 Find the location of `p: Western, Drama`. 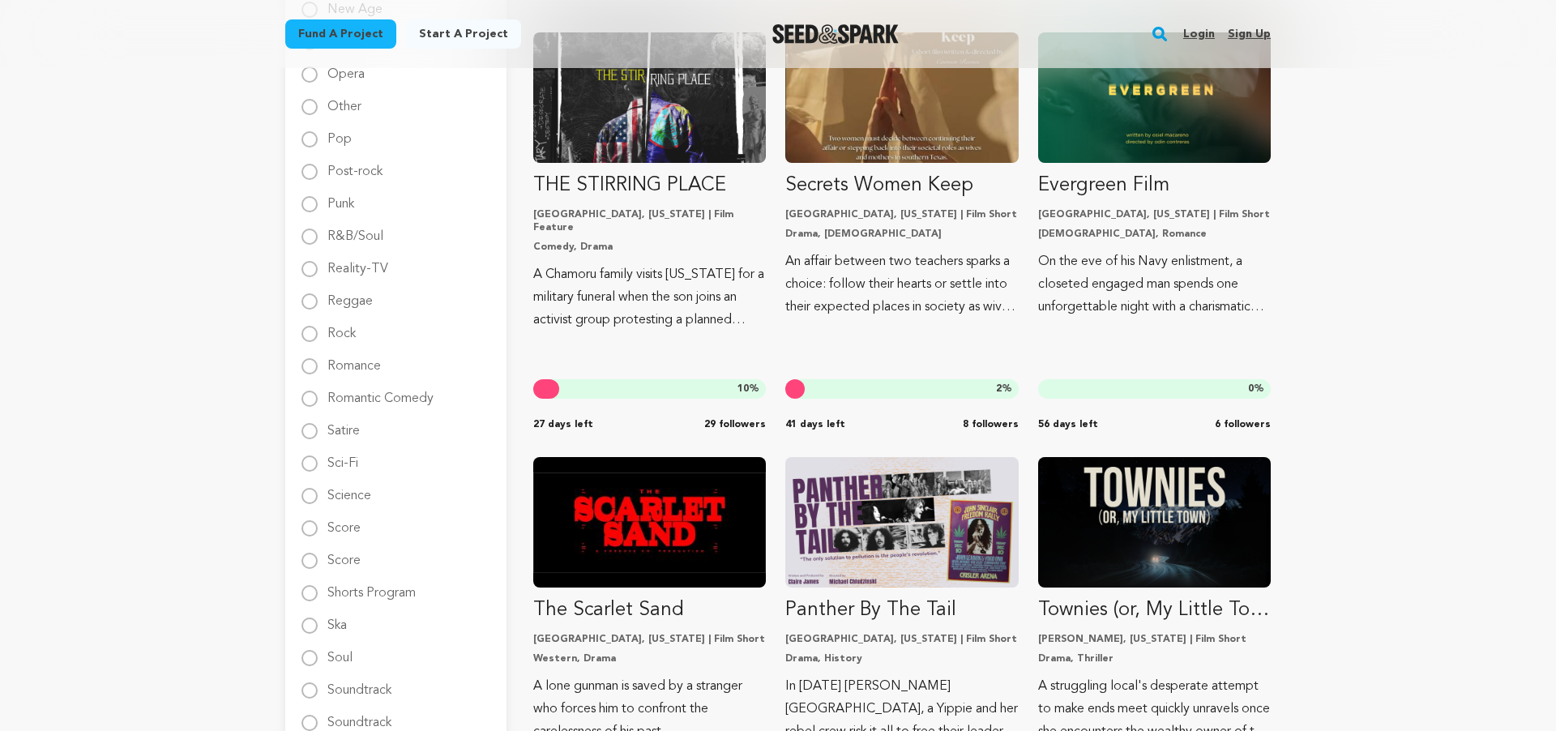

p: Western, Drama is located at coordinates (649, 659).